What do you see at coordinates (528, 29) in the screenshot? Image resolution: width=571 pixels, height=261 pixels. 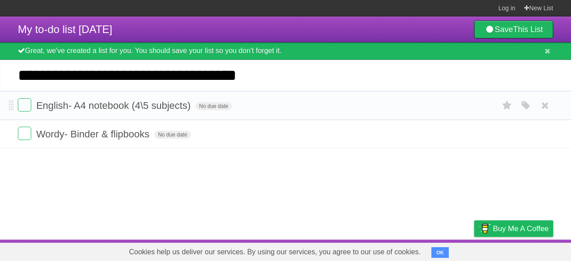 I see `b: This List` at bounding box center [528, 29].